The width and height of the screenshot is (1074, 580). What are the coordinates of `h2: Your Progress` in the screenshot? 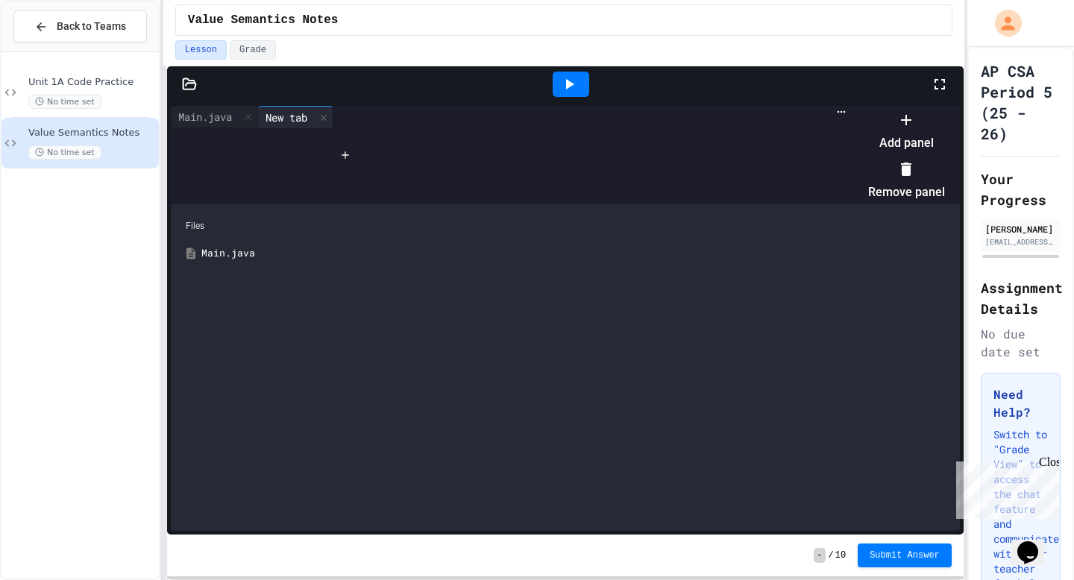 It's located at (1021, 189).